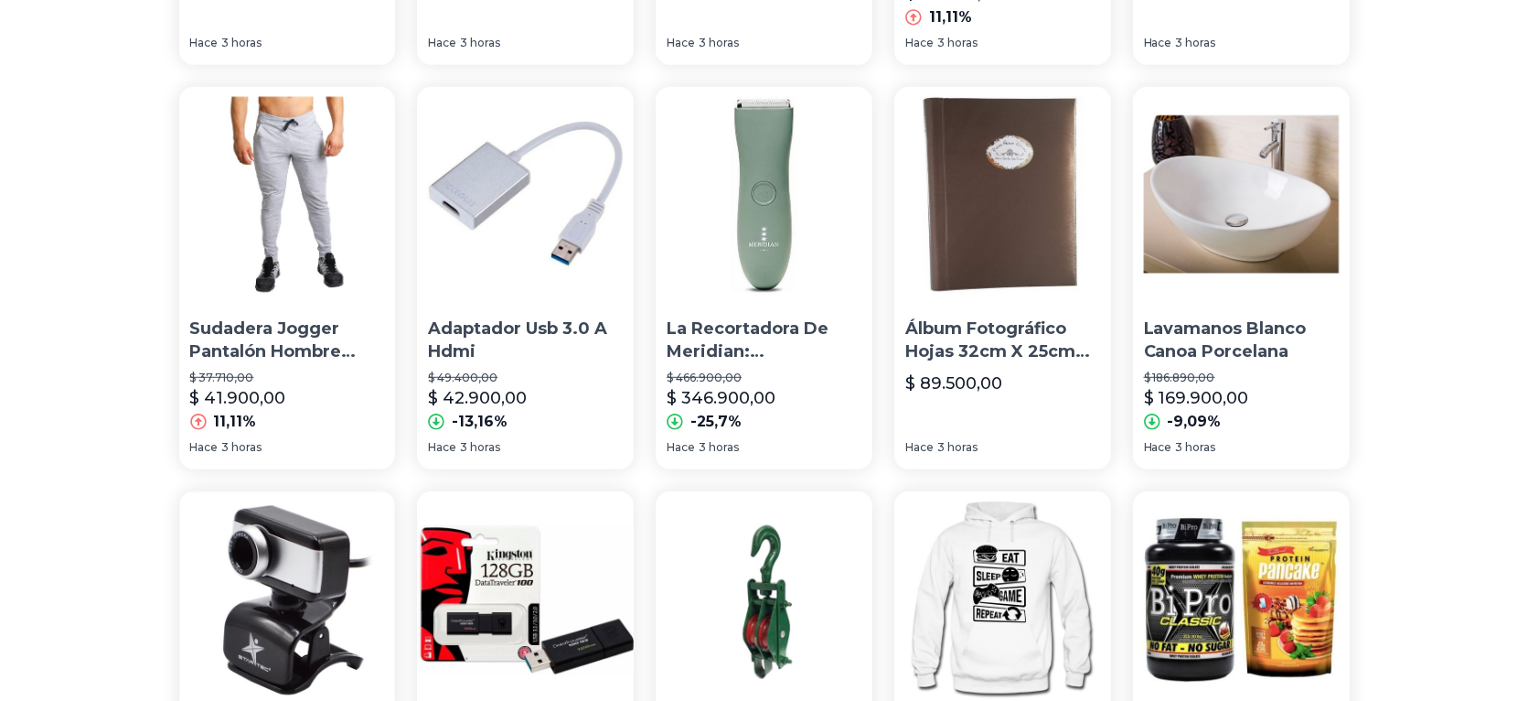 The height and width of the screenshot is (701, 1528). What do you see at coordinates (1002, 195) in the screenshot?
I see `img: Álbum Fotográfico Hojas 32cm X 25cm Cap 400 A 500 Fotos` at bounding box center [1002, 195].